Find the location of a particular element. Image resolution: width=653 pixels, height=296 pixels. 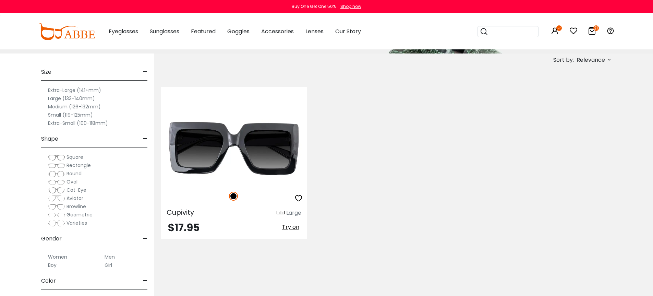

span: Try on is located at coordinates (291, 227).